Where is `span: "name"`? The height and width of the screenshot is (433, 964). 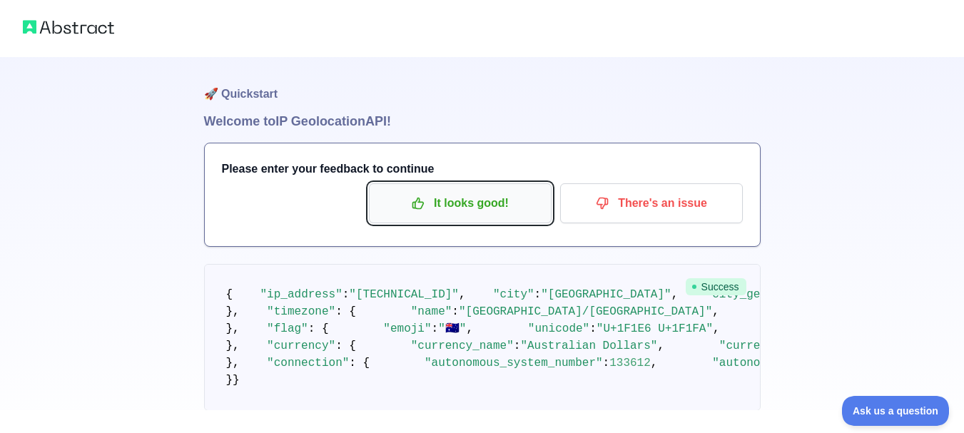
span: "name" is located at coordinates (432, 312).